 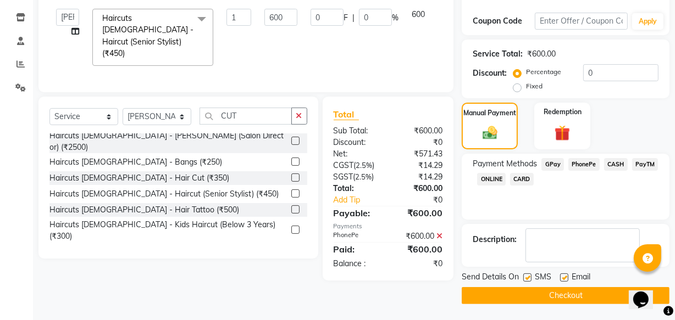 I want to click on span: PayTM, so click(x=645, y=164).